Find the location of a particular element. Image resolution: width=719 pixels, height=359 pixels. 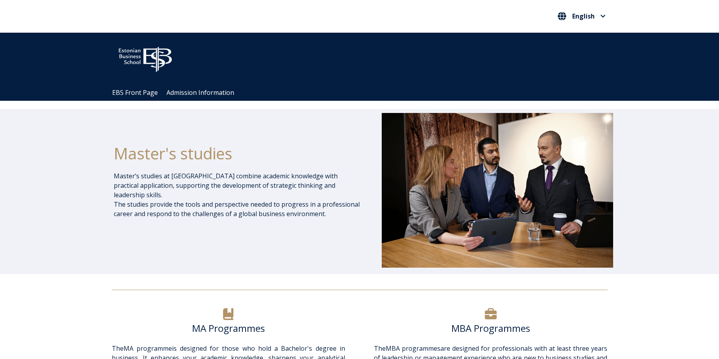

a: MA programme is located at coordinates (148, 348).